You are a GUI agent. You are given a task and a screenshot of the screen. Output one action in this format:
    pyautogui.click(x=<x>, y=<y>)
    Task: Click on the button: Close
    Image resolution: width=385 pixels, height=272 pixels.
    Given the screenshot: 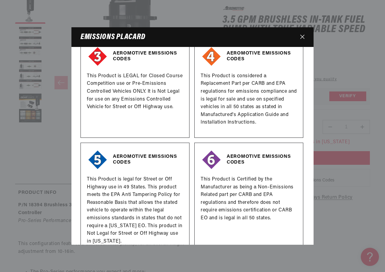 What is the action you would take?
    pyautogui.click(x=302, y=37)
    